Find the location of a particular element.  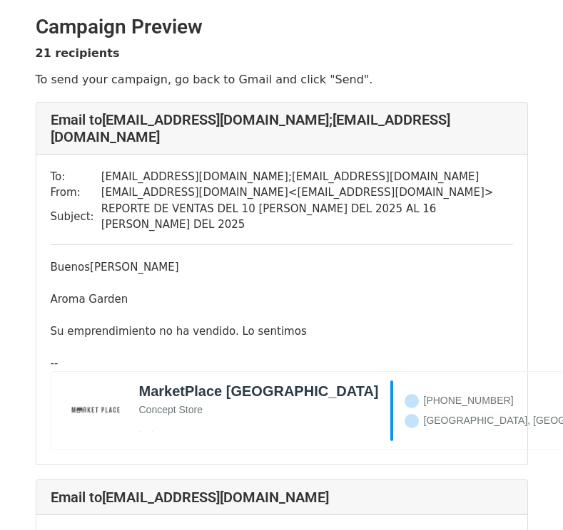

span: Concept Store is located at coordinates (171, 410).